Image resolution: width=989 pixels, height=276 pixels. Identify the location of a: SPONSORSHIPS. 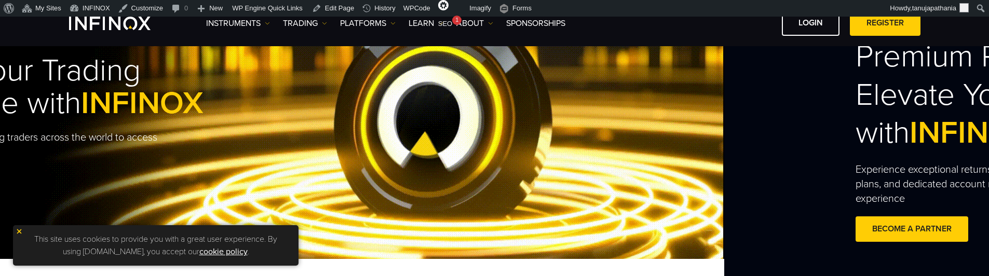
(536, 23).